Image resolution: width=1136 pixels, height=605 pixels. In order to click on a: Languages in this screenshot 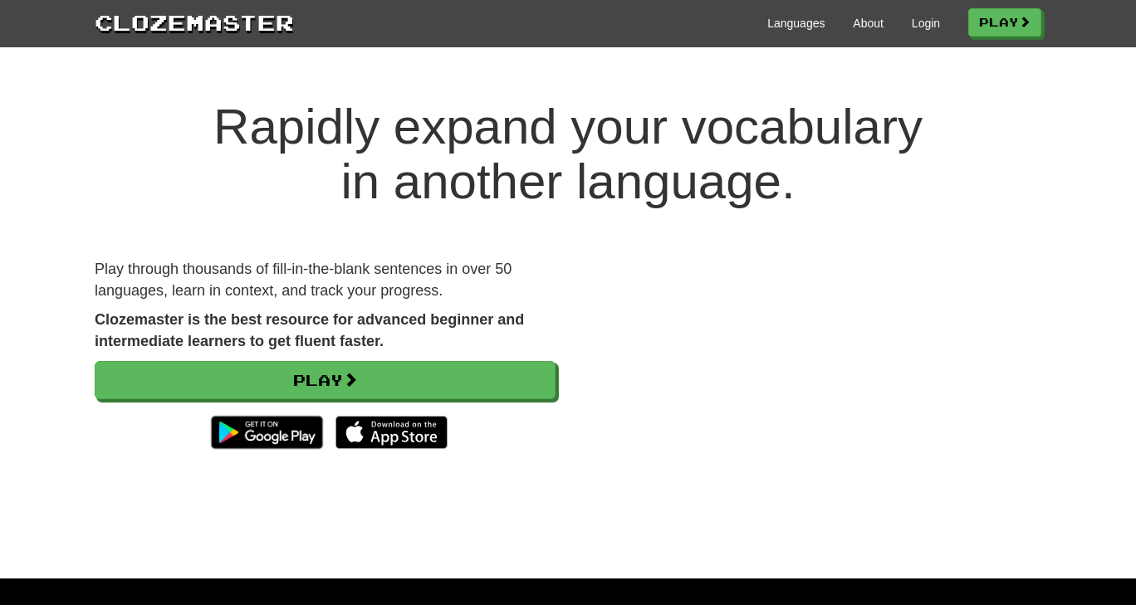, I will do `click(795, 23)`.